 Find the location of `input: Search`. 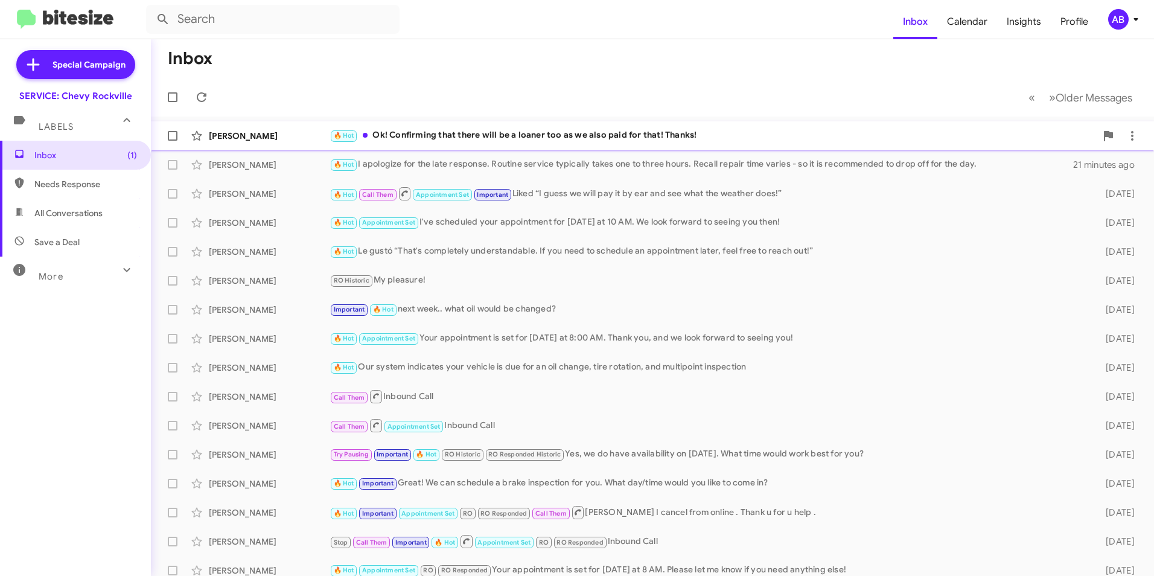

input: Search is located at coordinates (273, 19).